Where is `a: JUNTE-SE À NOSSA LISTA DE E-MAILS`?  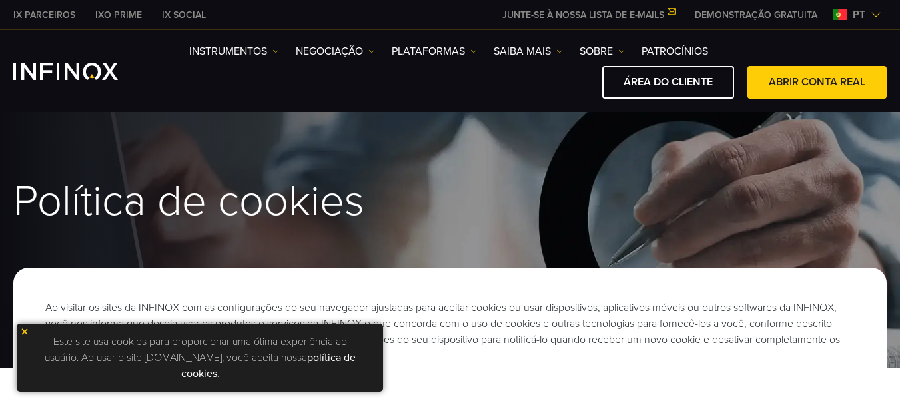 a: JUNTE-SE À NOSSA LISTA DE E-MAILS is located at coordinates (588, 15).